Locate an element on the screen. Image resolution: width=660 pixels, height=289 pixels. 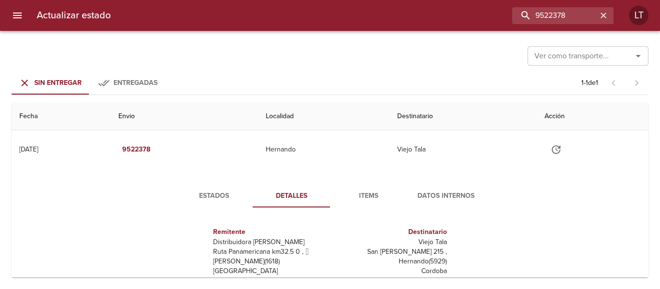
th: Fecha is located at coordinates (61, 116).